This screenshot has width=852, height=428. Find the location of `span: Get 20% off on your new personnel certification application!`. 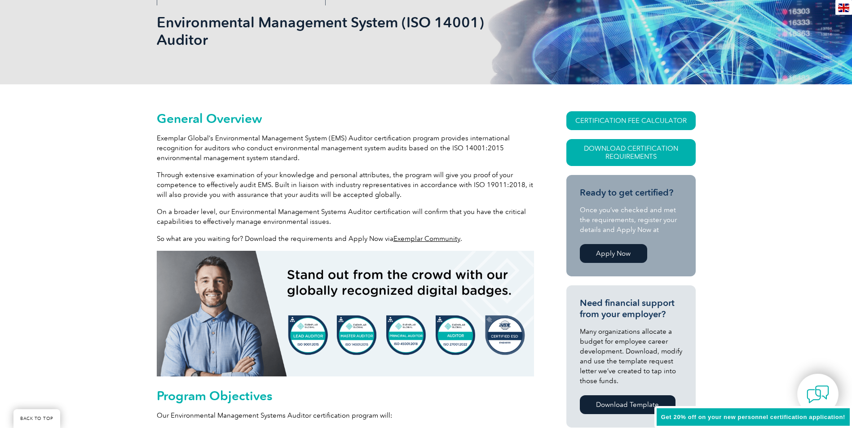

span: Get 20% off on your new personnel certification application! is located at coordinates (753, 417).